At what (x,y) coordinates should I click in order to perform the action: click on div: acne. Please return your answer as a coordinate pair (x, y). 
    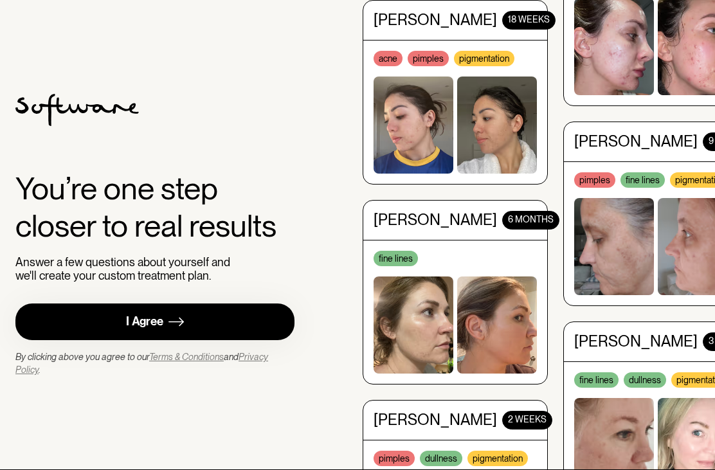
    Looking at the image, I should click on (388, 29).